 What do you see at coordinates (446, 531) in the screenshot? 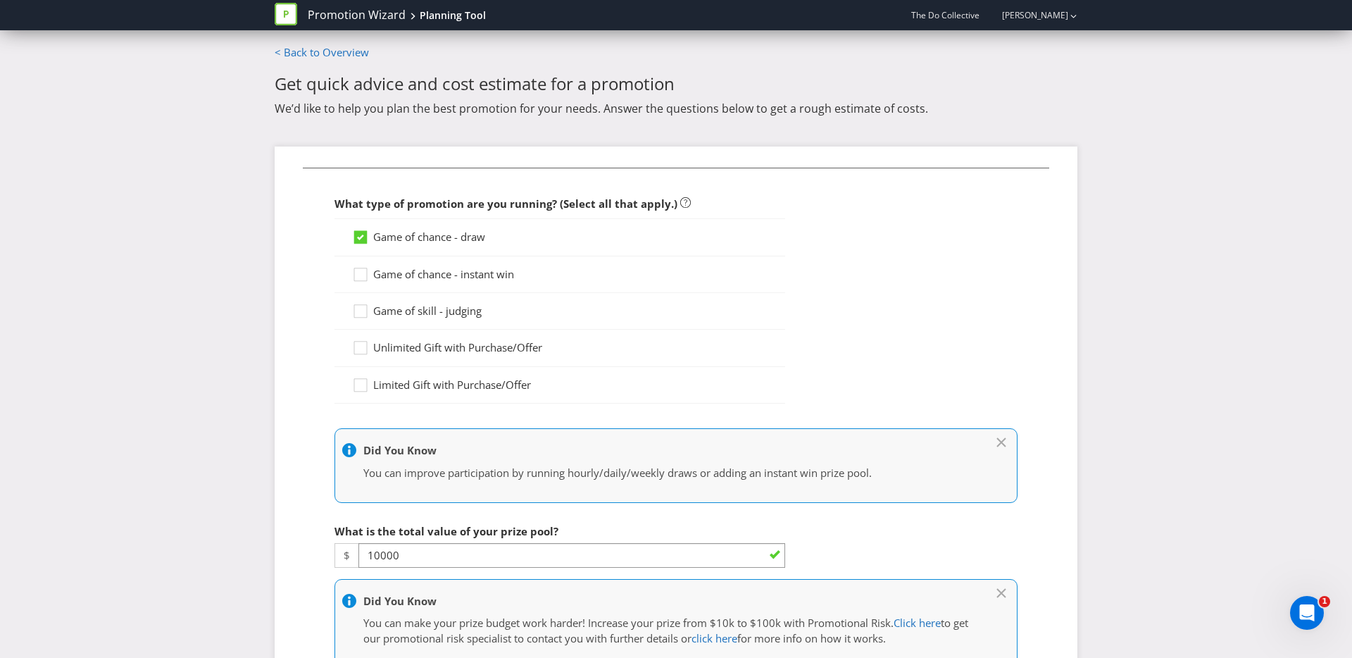
I see `span: What is the total value of your prize pool?` at bounding box center [446, 531].